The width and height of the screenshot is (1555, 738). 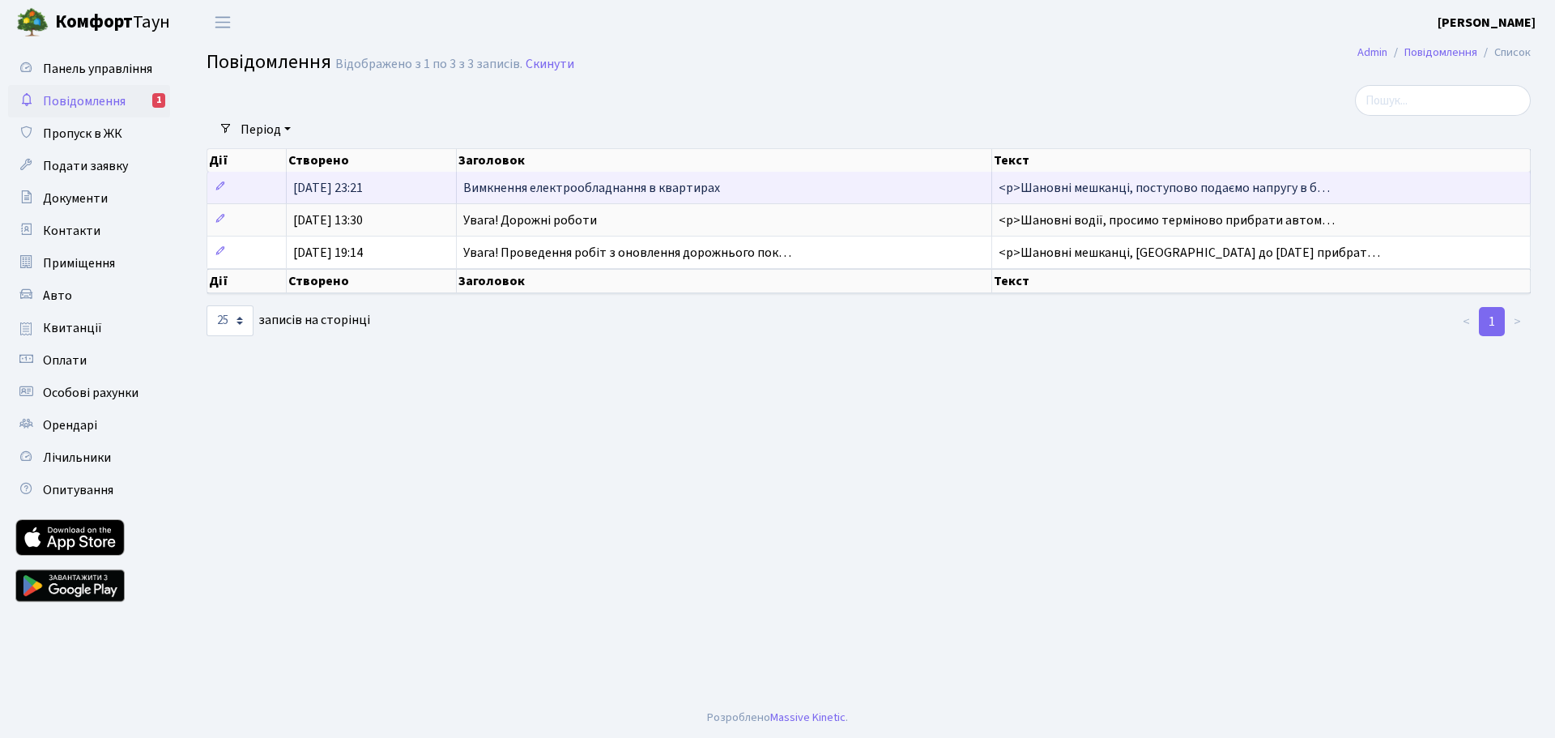 I want to click on li: Список, so click(x=1504, y=53).